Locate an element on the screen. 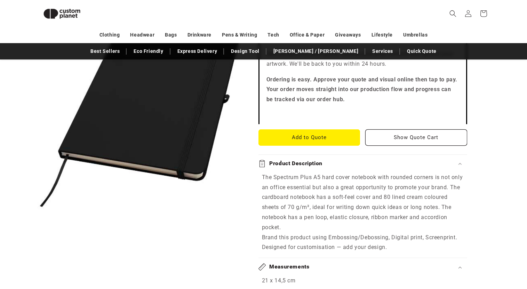 The image size is (527, 289). summary: Product Description is located at coordinates (363, 163).